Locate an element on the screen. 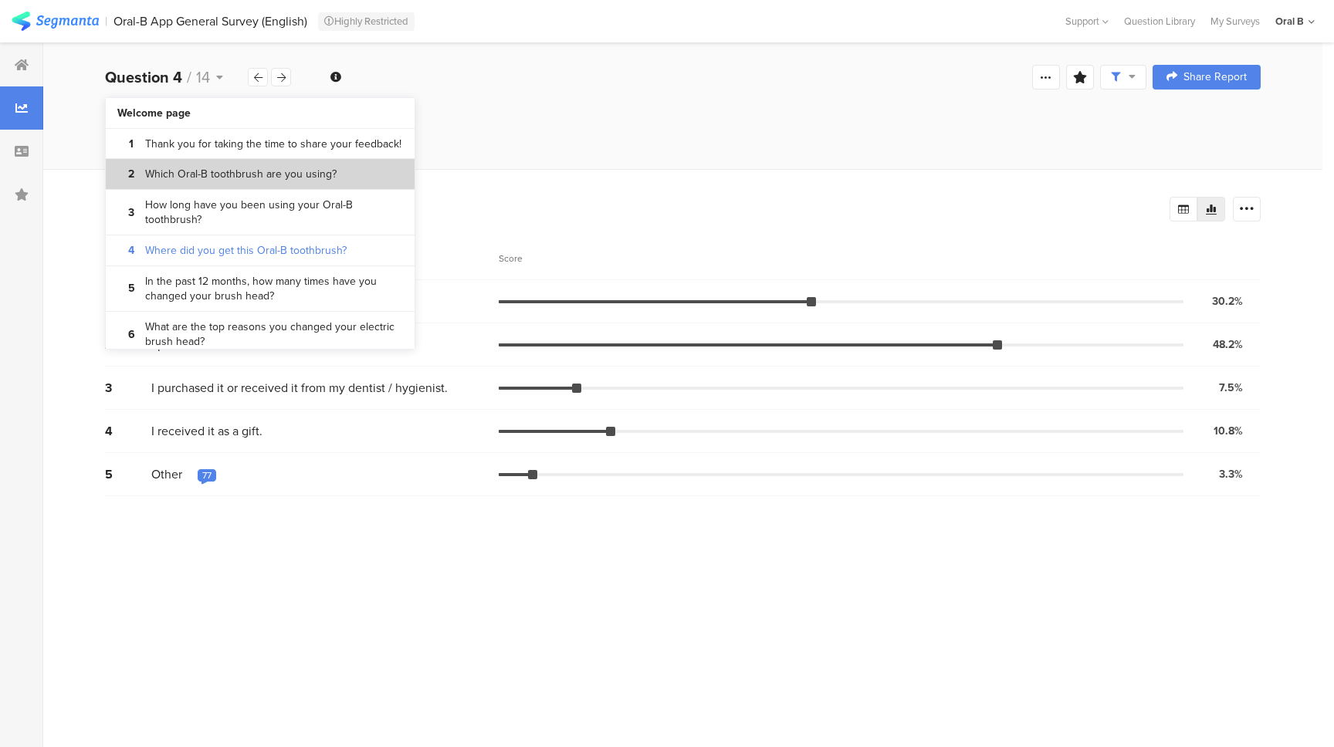 This screenshot has width=1334, height=747. span: I received it as a gift. is located at coordinates (207, 431).